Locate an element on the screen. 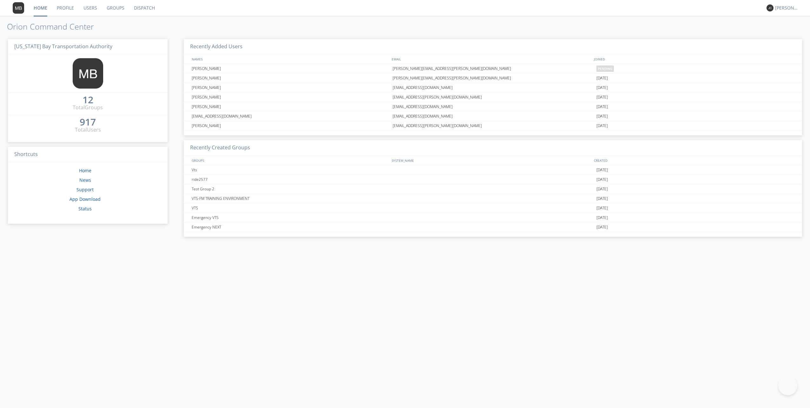 This screenshot has height=408, width=810. a: News is located at coordinates (85, 180).